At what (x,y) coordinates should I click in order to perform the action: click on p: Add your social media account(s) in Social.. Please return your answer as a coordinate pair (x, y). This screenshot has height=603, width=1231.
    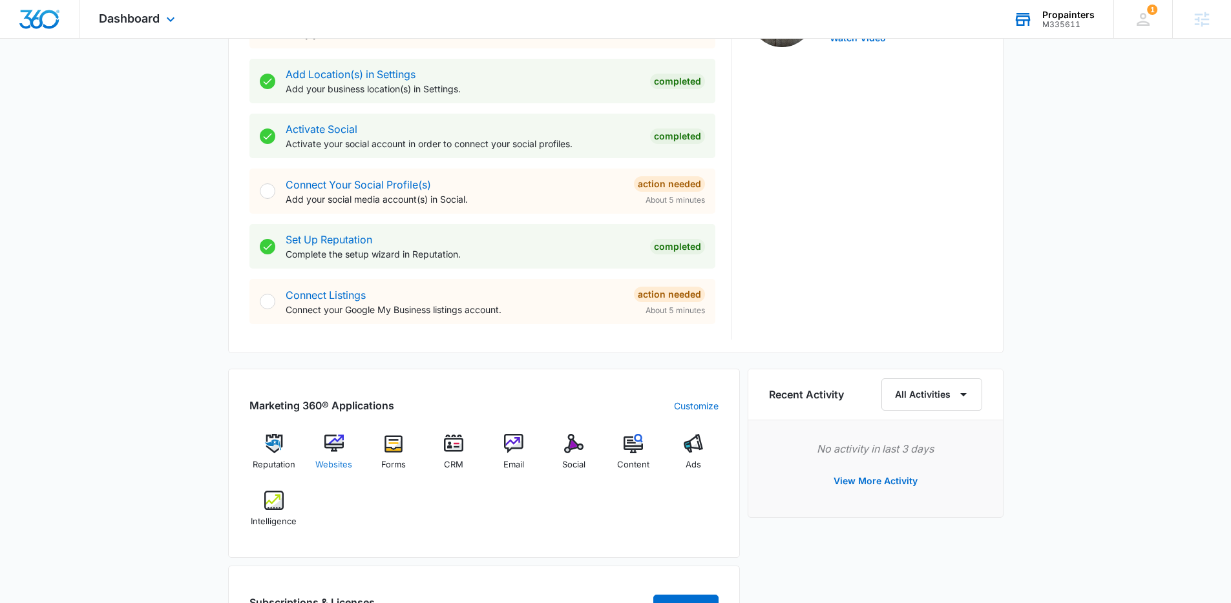
    Looking at the image, I should click on (454, 199).